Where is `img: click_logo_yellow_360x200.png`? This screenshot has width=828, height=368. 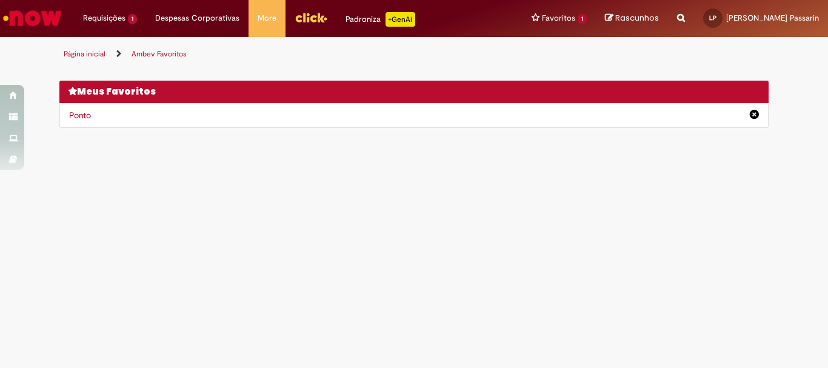 img: click_logo_yellow_360x200.png is located at coordinates (311, 18).